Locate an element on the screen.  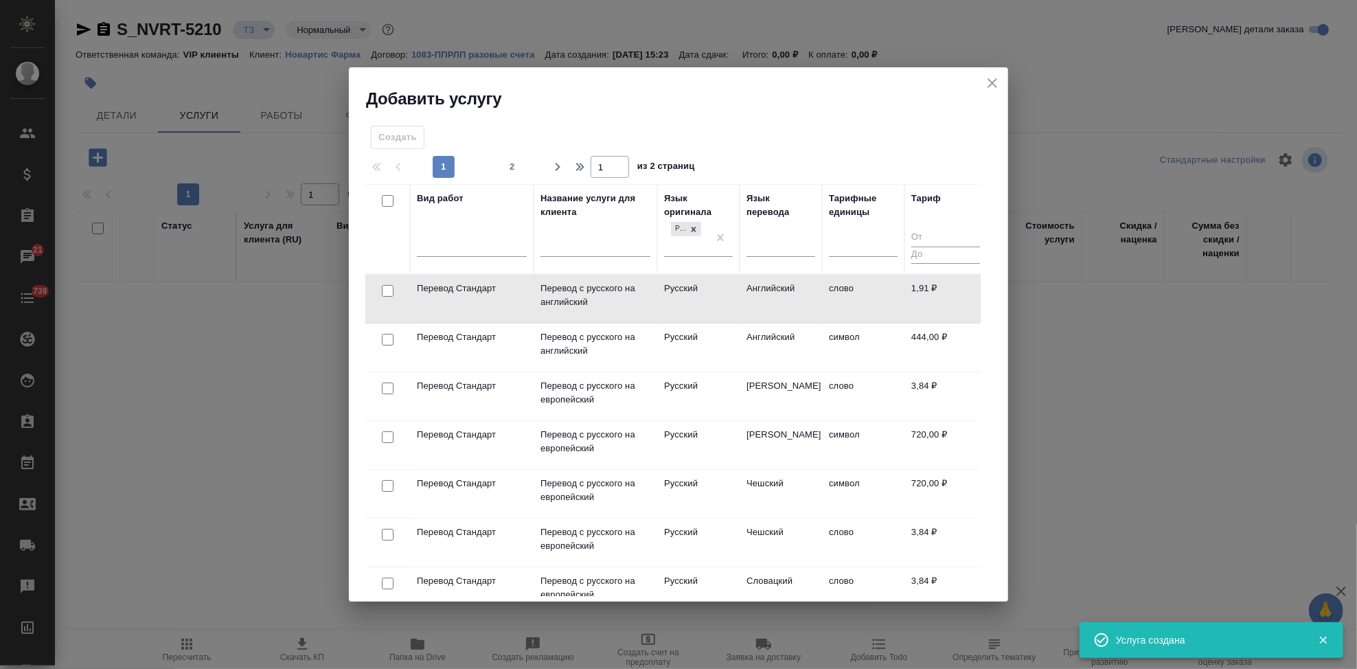
div: Язык оригинала is located at coordinates (698, 205).